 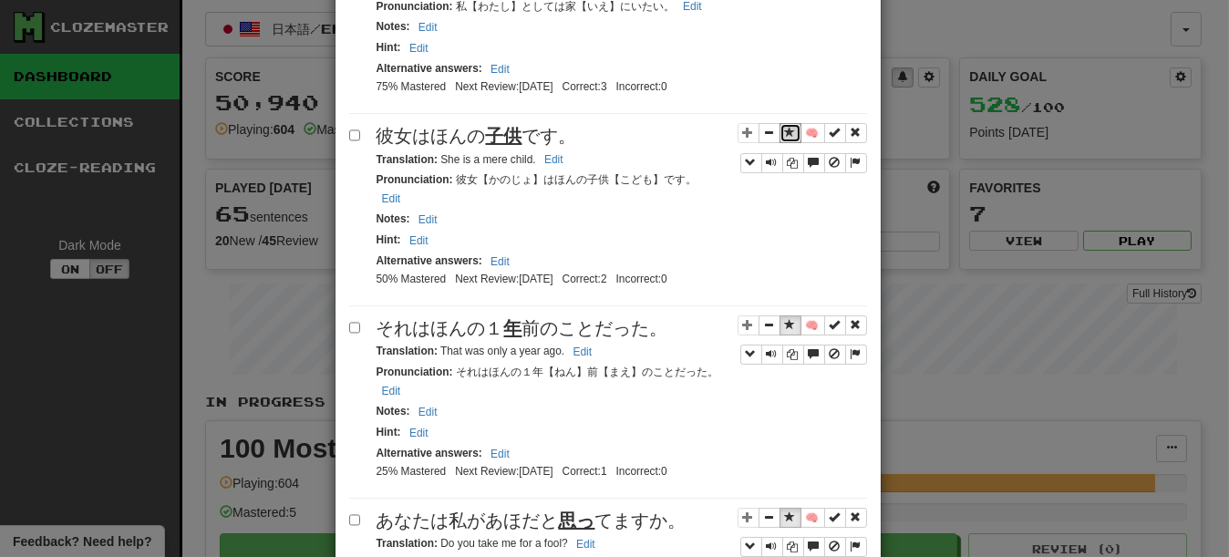 What do you see at coordinates (585, 87) in the screenshot?
I see `li: Correct: 3` at bounding box center [585, 87].